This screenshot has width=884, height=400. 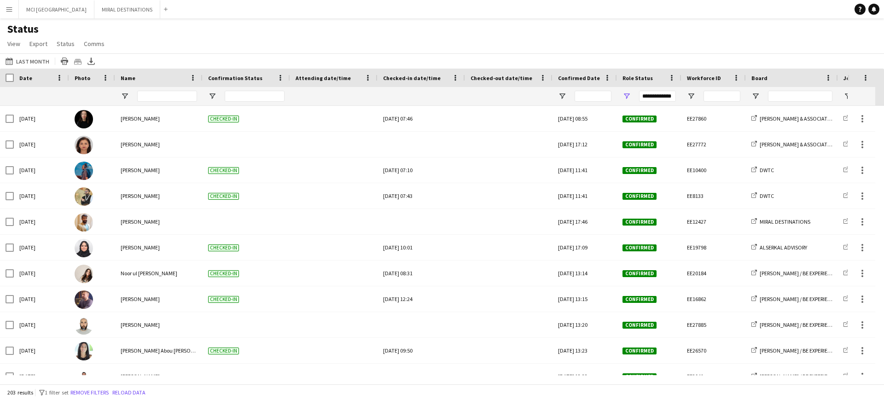 What do you see at coordinates (82, 78) in the screenshot?
I see `span: Photo` at bounding box center [82, 78].